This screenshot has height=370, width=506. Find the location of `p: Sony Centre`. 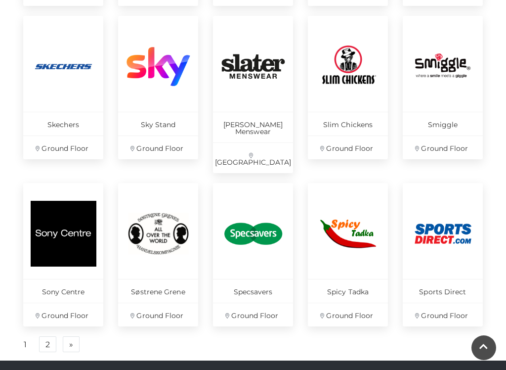

p: Sony Centre is located at coordinates (63, 291).